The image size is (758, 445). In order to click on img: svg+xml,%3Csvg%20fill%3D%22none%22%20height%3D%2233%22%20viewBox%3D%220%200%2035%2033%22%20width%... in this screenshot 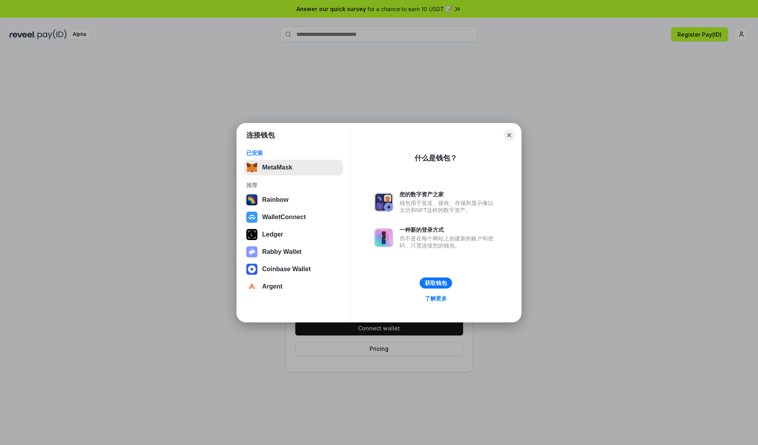, I will do `click(252, 168)`.